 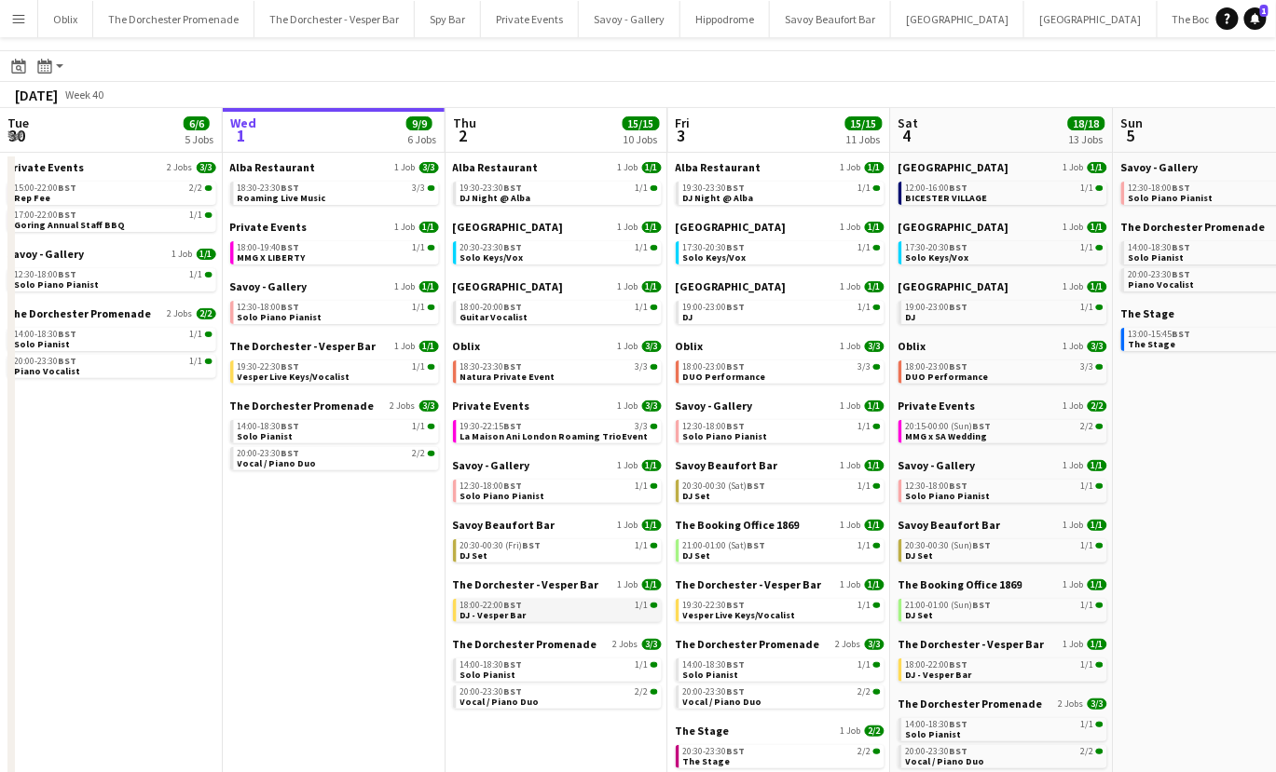 What do you see at coordinates (782, 371) in the screenshot?
I see `a: 18:00-23:00BST3/3DUO Performance` at bounding box center [782, 371].